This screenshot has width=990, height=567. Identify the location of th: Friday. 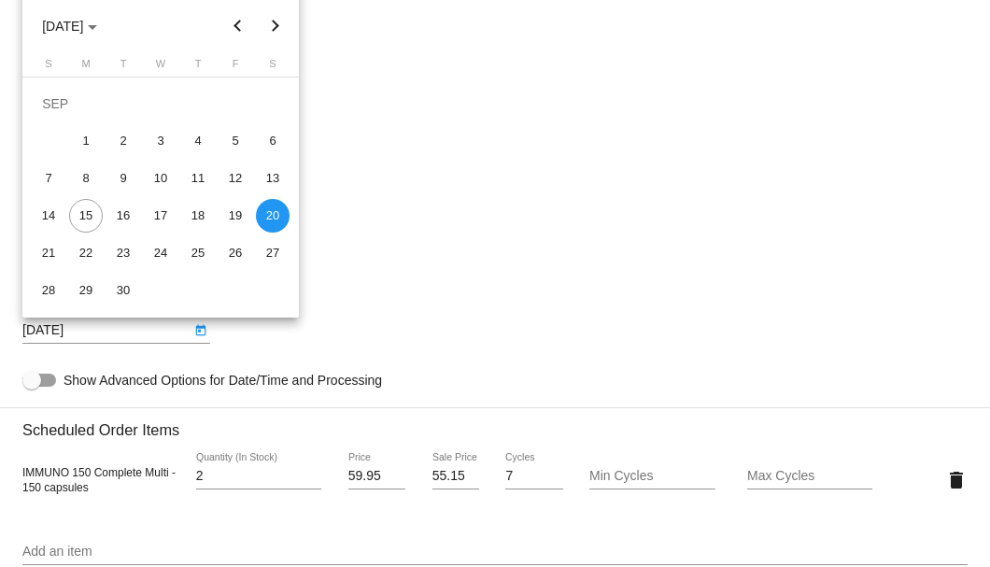
(235, 67).